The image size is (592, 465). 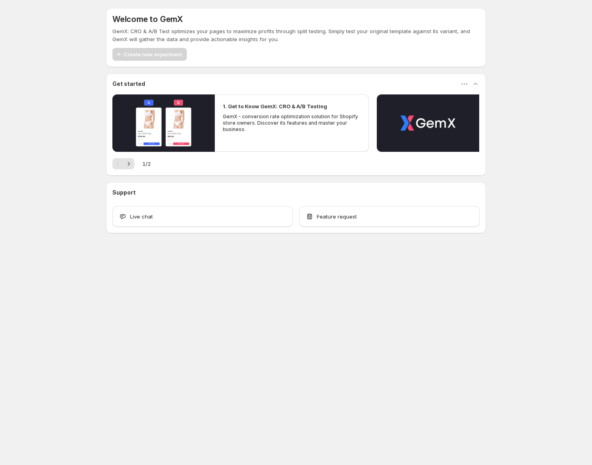 I want to click on h3: Get started, so click(x=129, y=84).